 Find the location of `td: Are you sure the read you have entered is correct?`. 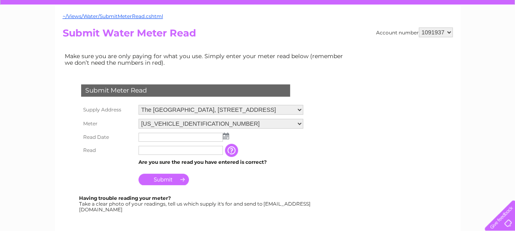

td: Are you sure the read you have entered is correct? is located at coordinates (221, 162).